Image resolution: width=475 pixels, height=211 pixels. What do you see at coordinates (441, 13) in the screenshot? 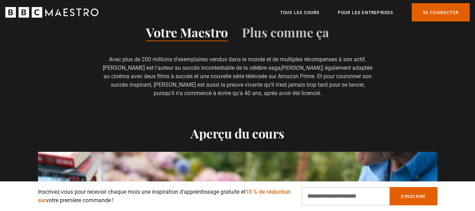
I see `font: Se connecter` at bounding box center [441, 13].